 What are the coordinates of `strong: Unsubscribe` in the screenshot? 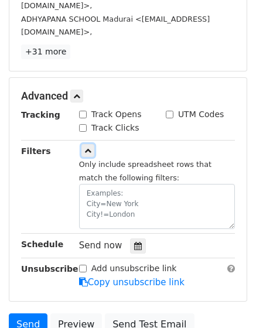 It's located at (50, 269).